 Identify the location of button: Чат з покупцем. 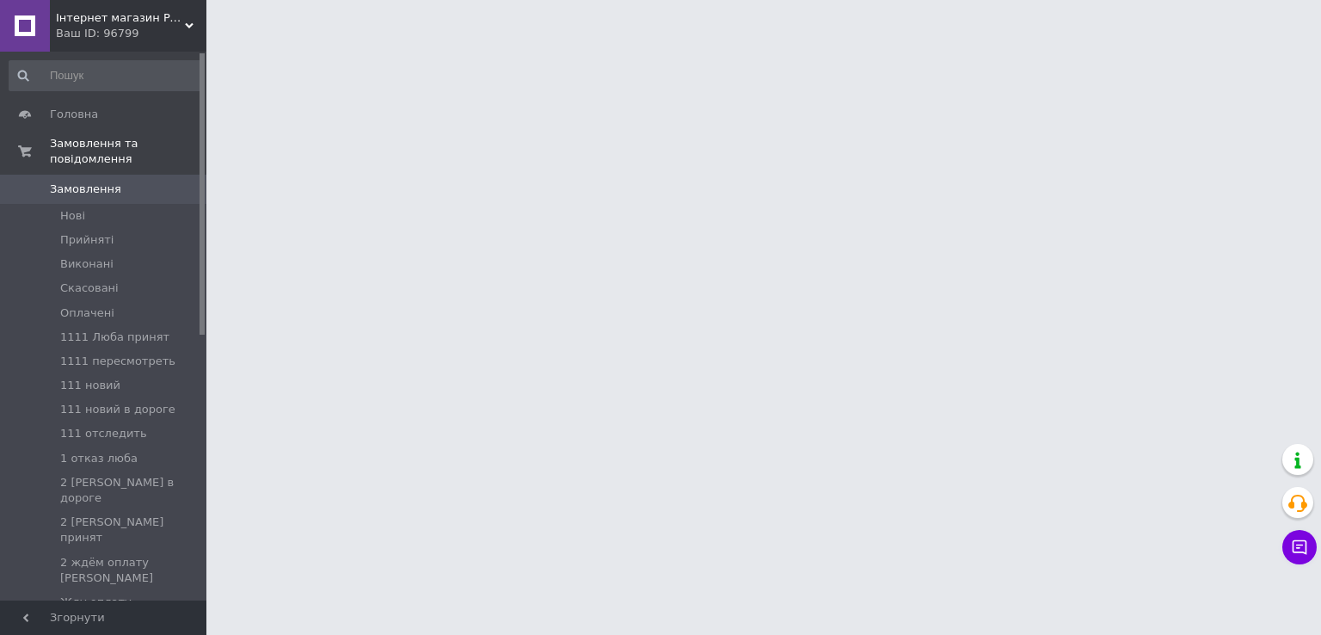
(1300, 547).